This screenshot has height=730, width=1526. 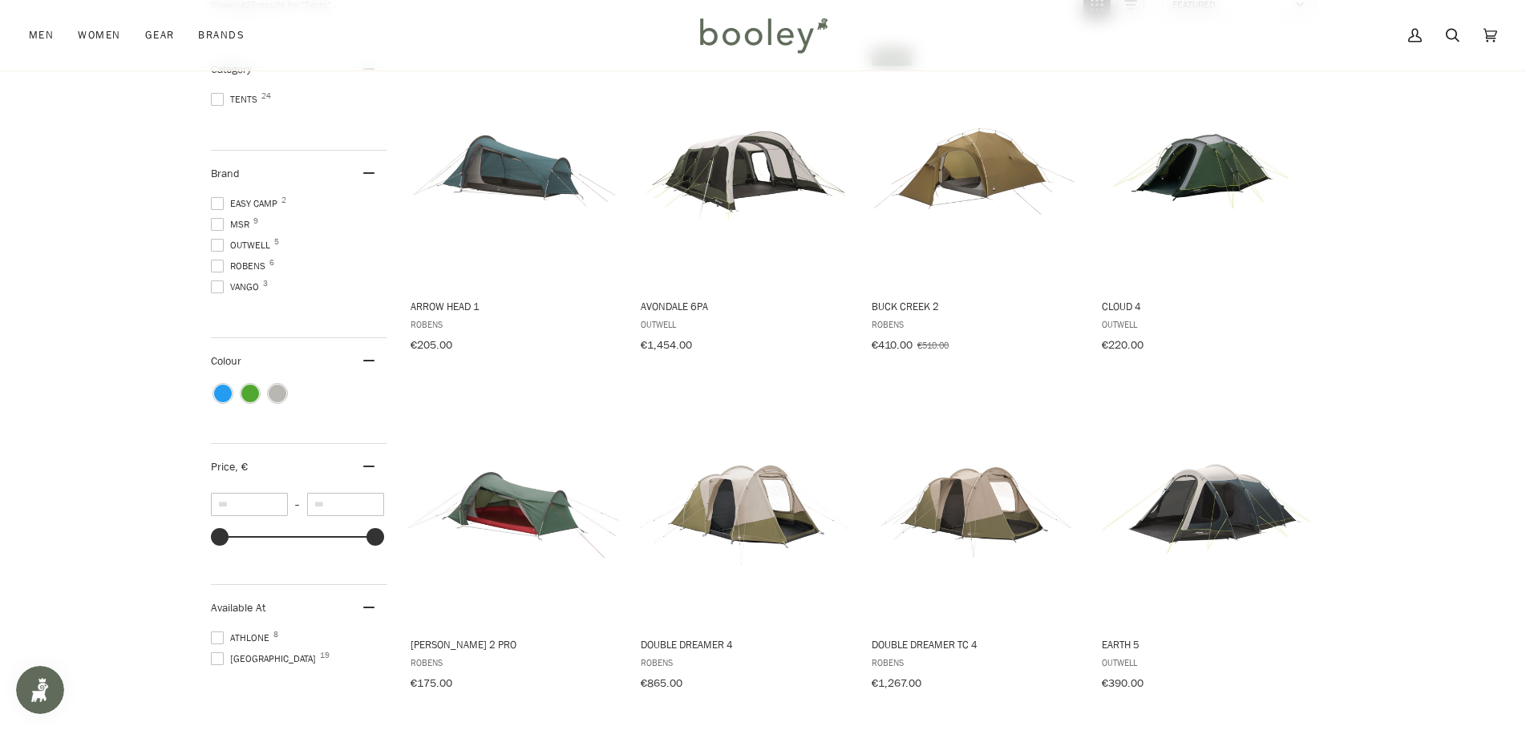 What do you see at coordinates (744, 645) in the screenshot?
I see `span: Double Dreamer 4` at bounding box center [744, 645].